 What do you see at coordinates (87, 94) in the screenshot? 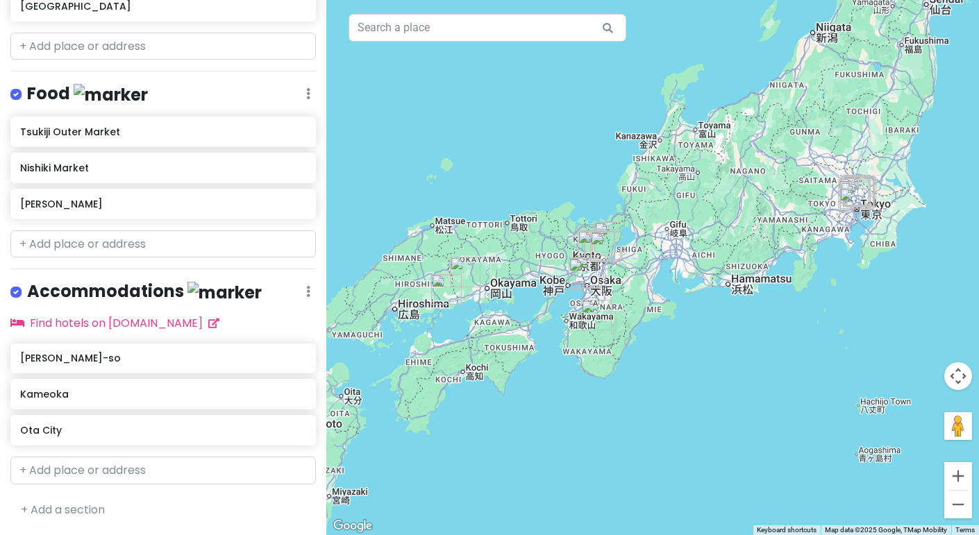
I see `h4: Food` at bounding box center [87, 94].